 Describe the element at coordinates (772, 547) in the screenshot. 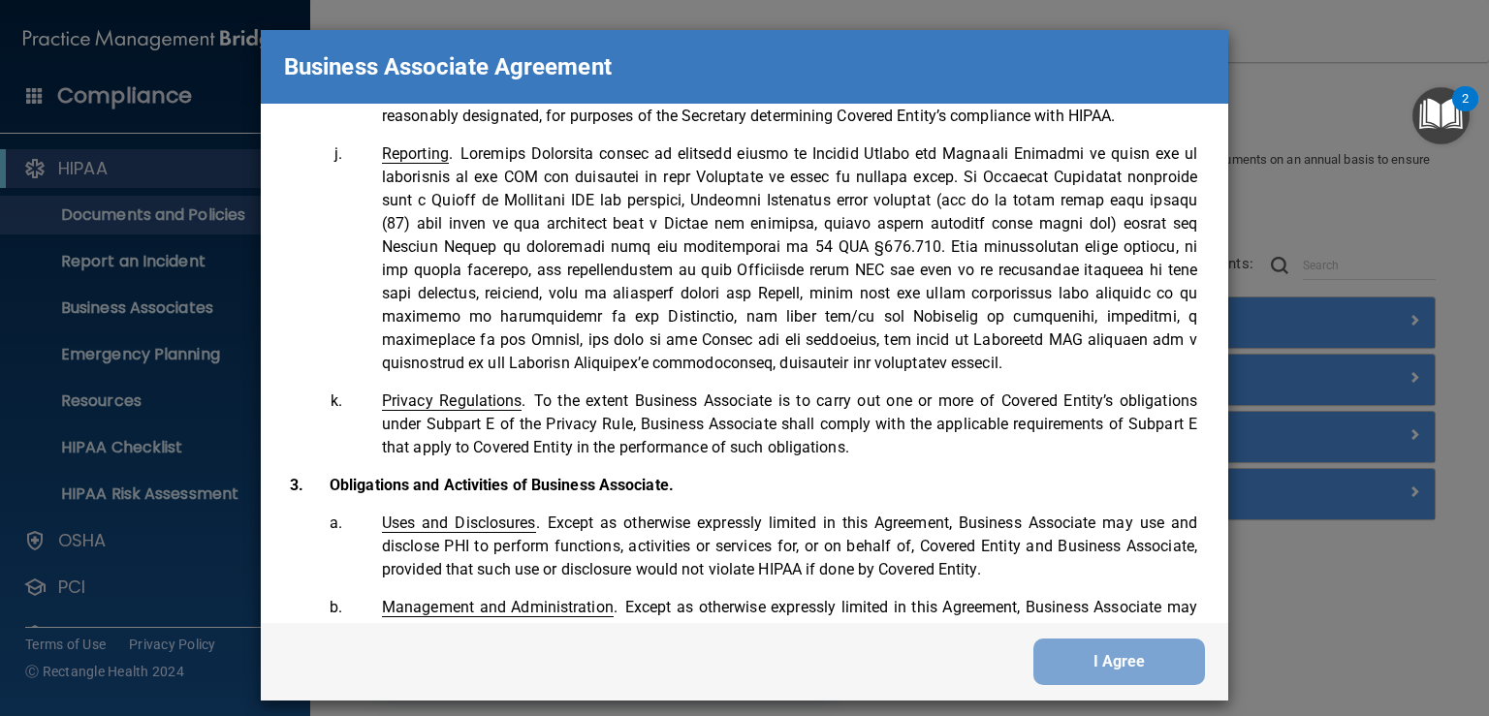

I see `li: Except as otherwise expressly limited in this Agreement, Business Associate may use and disclose ...` at that location.